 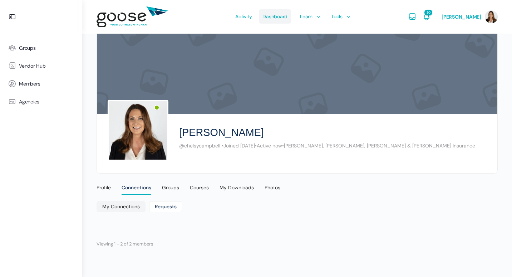 I want to click on div: Connections, so click(x=136, y=190).